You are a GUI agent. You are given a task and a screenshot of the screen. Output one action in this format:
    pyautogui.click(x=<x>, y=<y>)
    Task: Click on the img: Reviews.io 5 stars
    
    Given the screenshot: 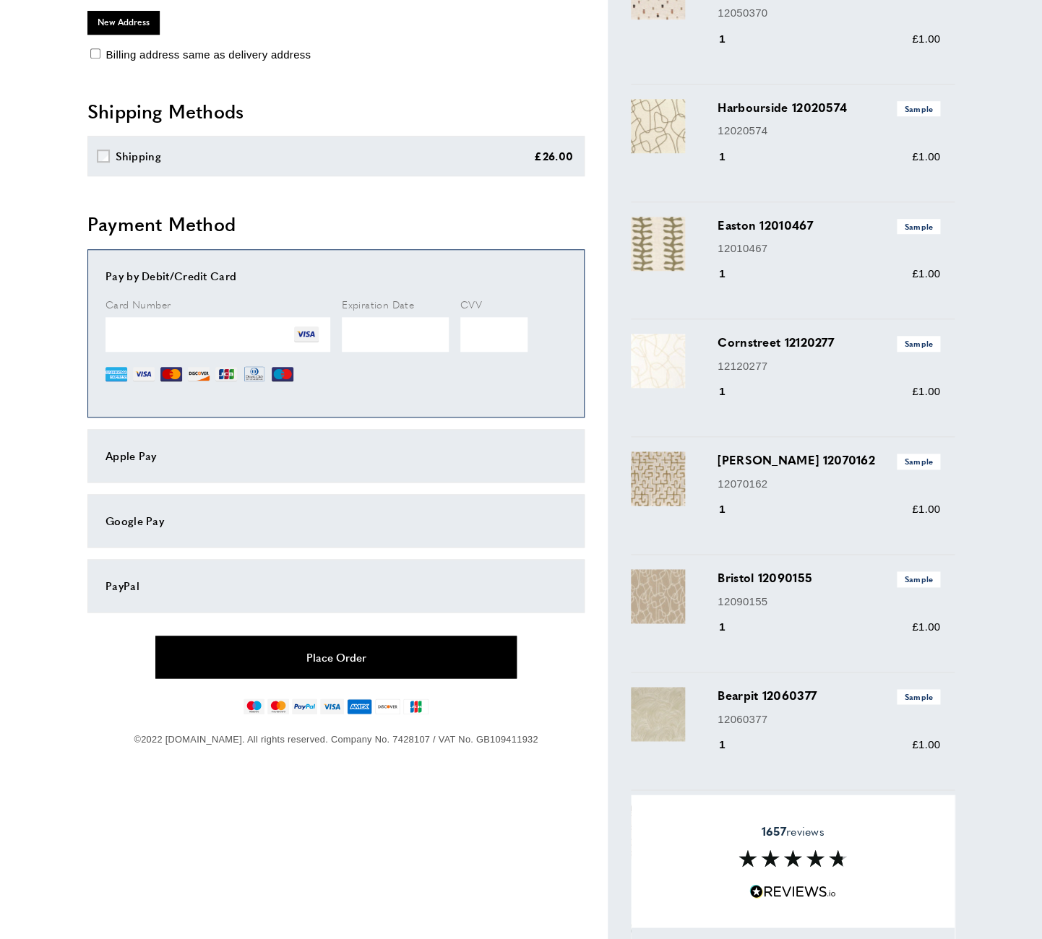 What is the action you would take?
    pyautogui.click(x=792, y=891)
    